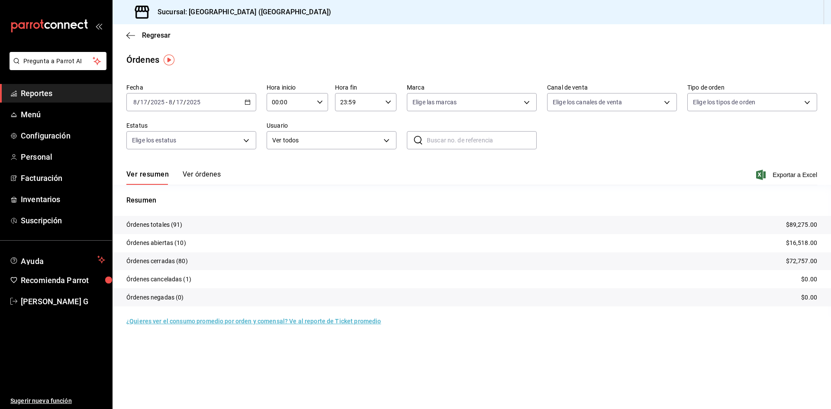 The image size is (831, 409). Describe the element at coordinates (159, 279) in the screenshot. I see `p: Órdenes canceladas (1)` at that location.